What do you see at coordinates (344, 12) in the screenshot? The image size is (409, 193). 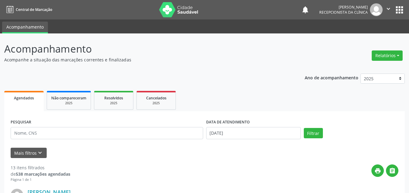 I see `span: Recepcionista da clínica` at bounding box center [344, 12].